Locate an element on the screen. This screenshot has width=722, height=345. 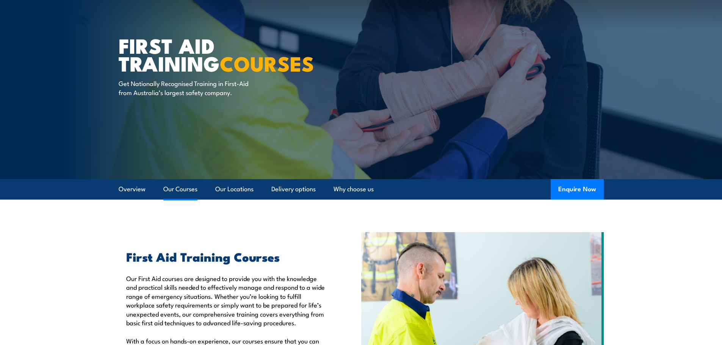
a: Our Courses is located at coordinates (180, 189).